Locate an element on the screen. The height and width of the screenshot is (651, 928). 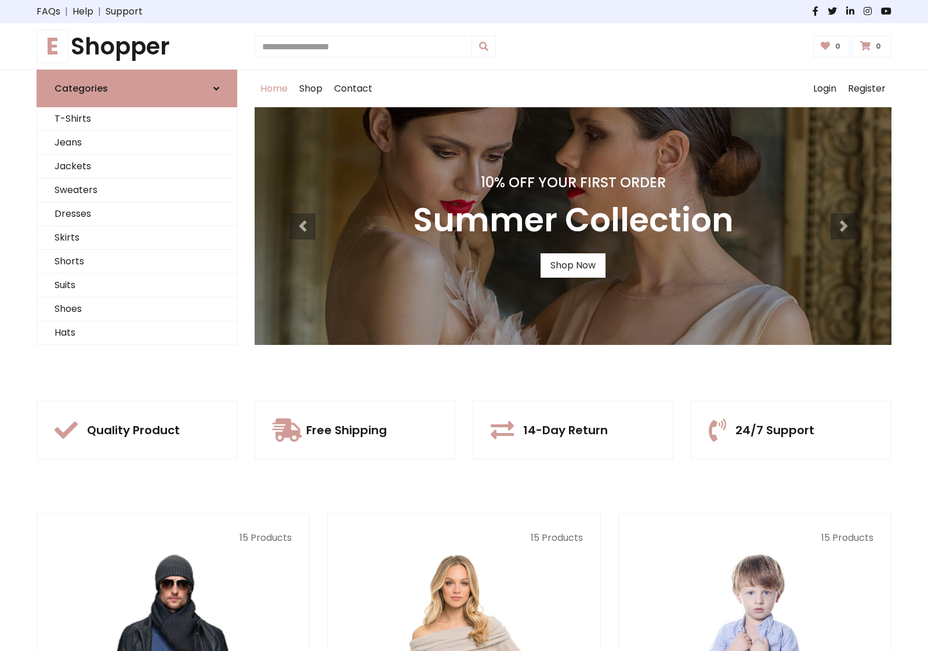
a: Login is located at coordinates (825, 89).